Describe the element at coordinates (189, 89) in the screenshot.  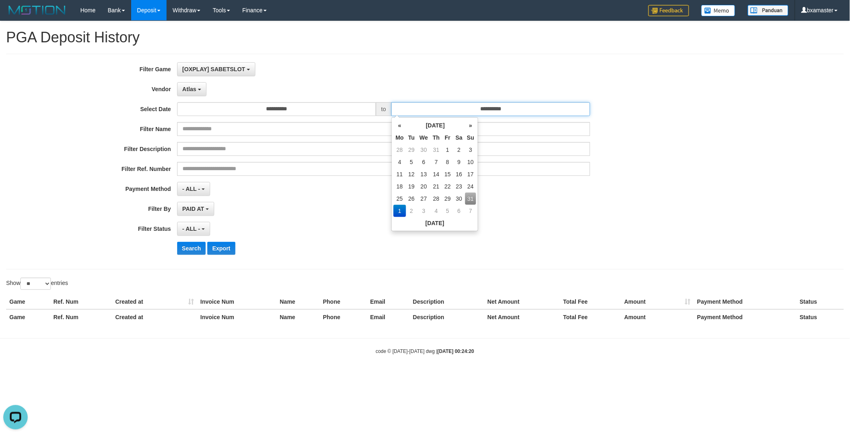
I see `span: Atlas` at that location.